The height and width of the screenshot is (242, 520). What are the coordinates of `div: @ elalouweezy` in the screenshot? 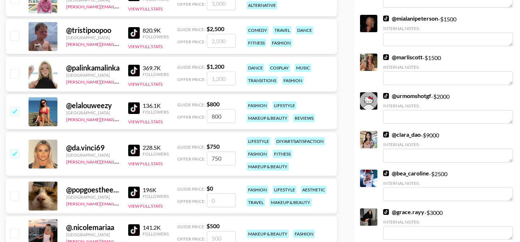 It's located at (93, 105).